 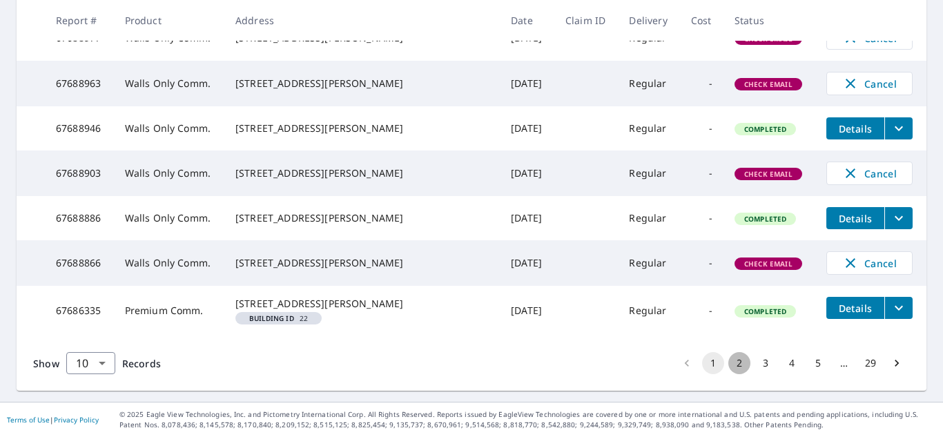 I want to click on button: detailsBtn-67686335, so click(x=855, y=308).